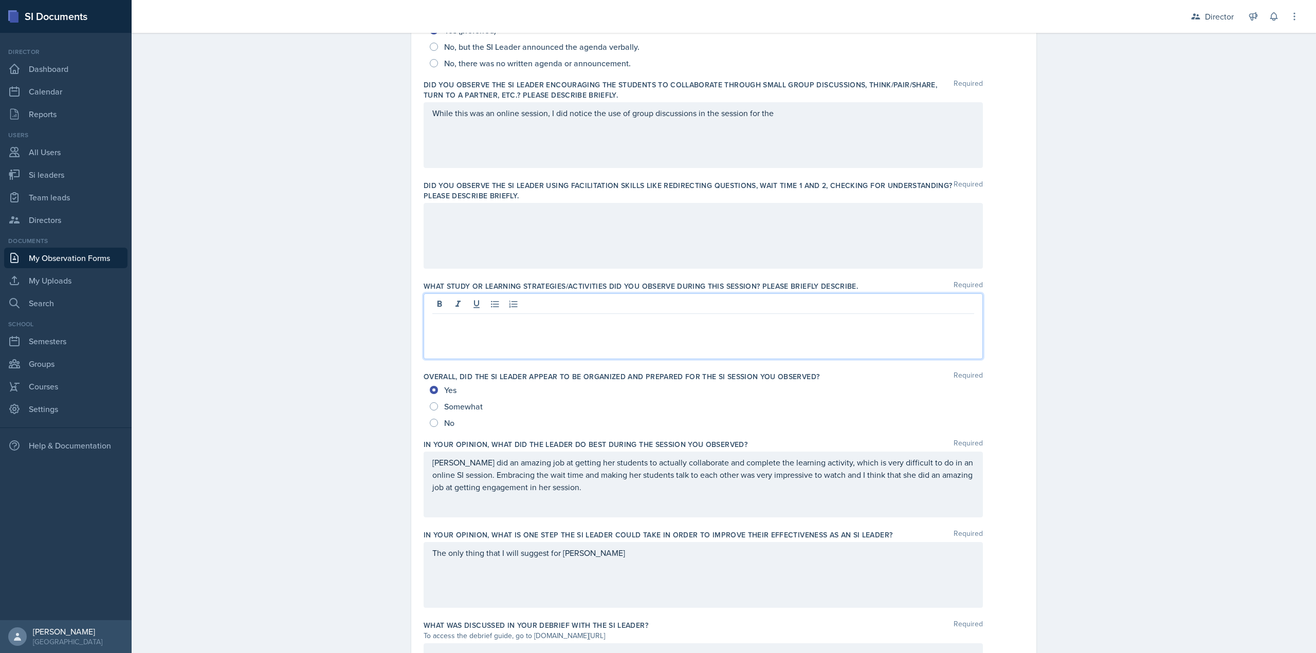  What do you see at coordinates (449, 423) in the screenshot?
I see `span: No` at bounding box center [449, 423].